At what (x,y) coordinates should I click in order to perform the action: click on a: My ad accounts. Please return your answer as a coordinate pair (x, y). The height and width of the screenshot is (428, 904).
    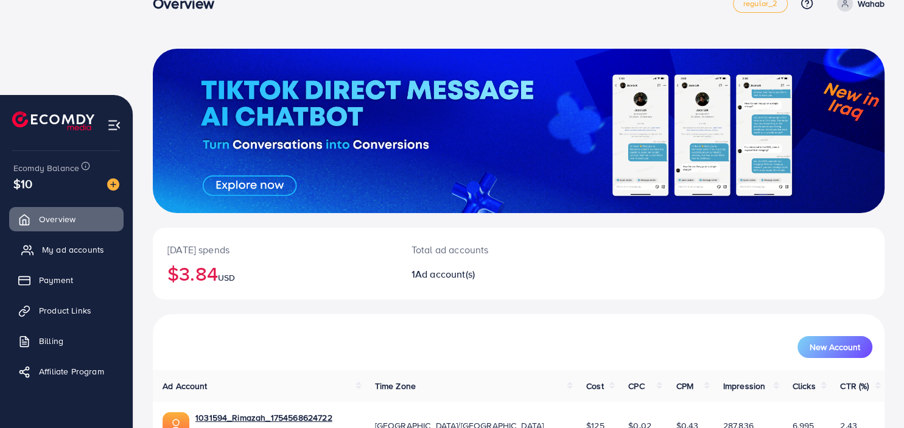
    Looking at the image, I should click on (66, 250).